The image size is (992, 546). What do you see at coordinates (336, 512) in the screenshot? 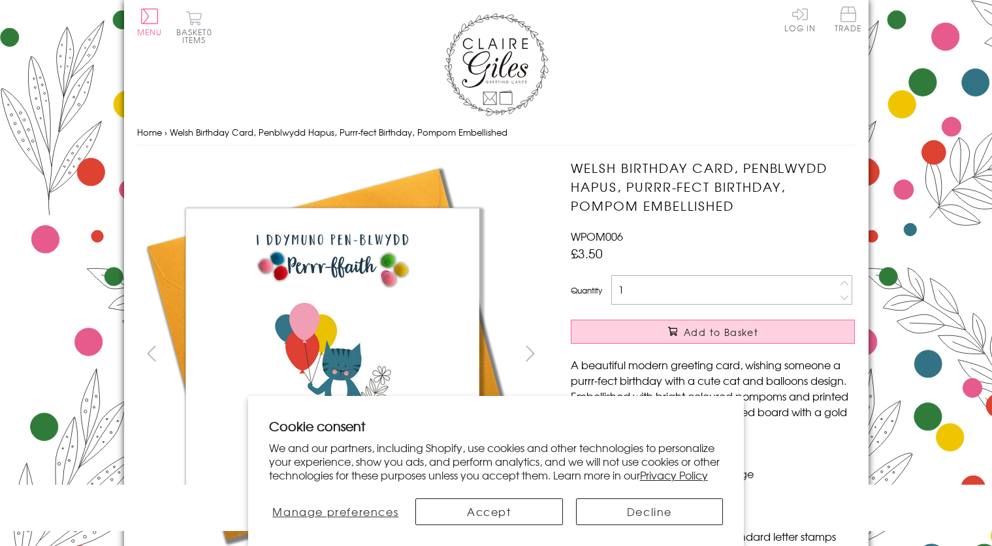
I see `button: Manage preferences` at bounding box center [336, 512].